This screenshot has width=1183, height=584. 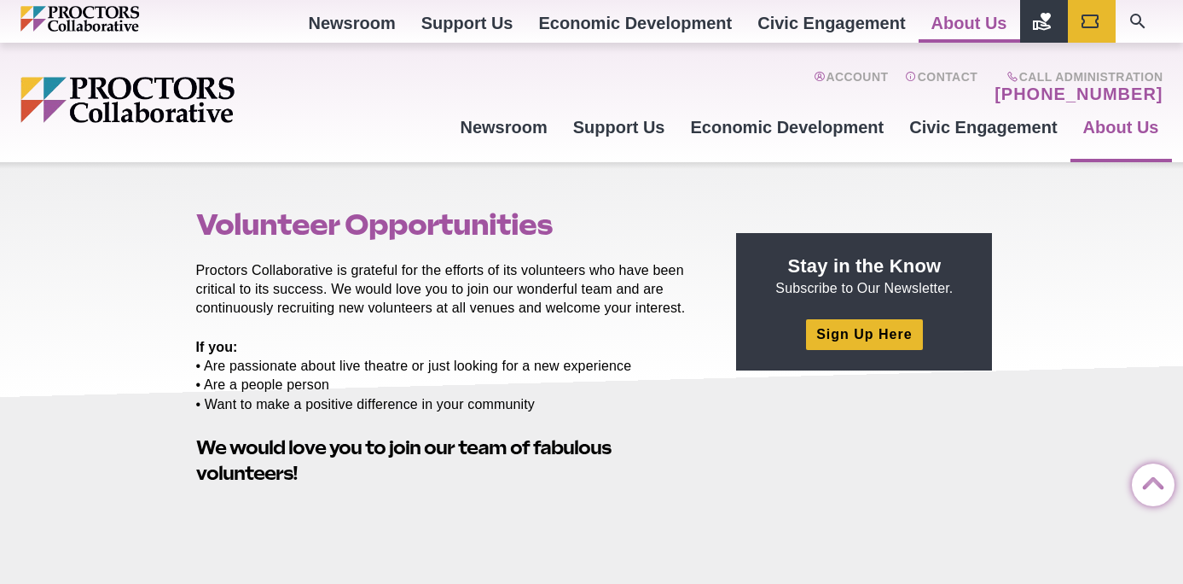 What do you see at coordinates (447, 375) in the screenshot?
I see `p: • Are passionate about live theatre or just looking for a new experience • Are a people person • ...` at bounding box center [447, 375].